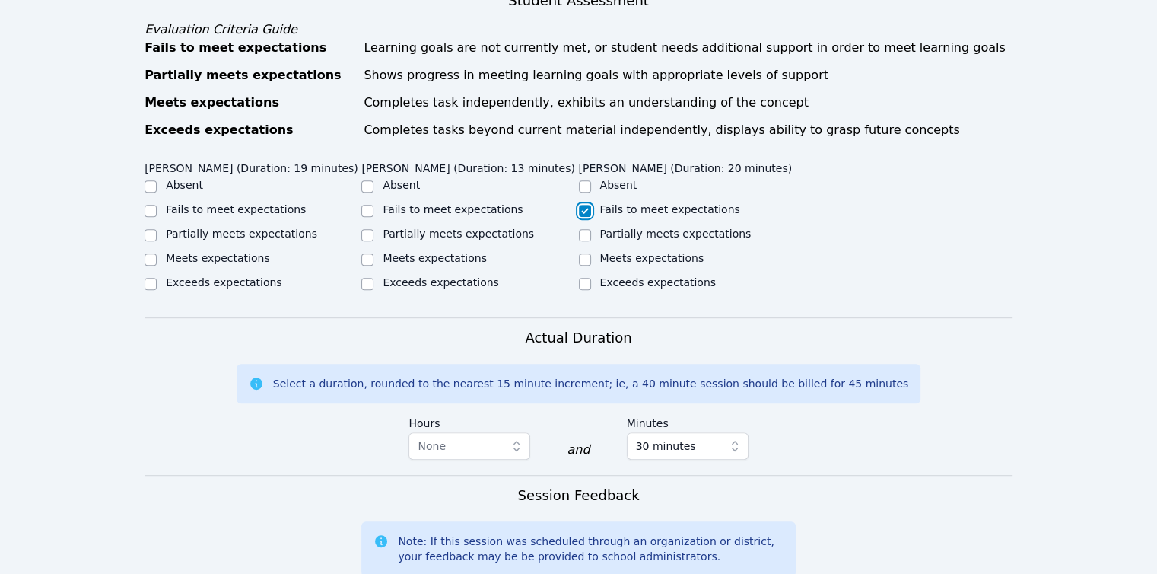 Image resolution: width=1157 pixels, height=574 pixels. Describe the element at coordinates (688, 48) in the screenshot. I see `div: Learning goals are not currently met, or student needs additional support in order to meet learni...` at that location.